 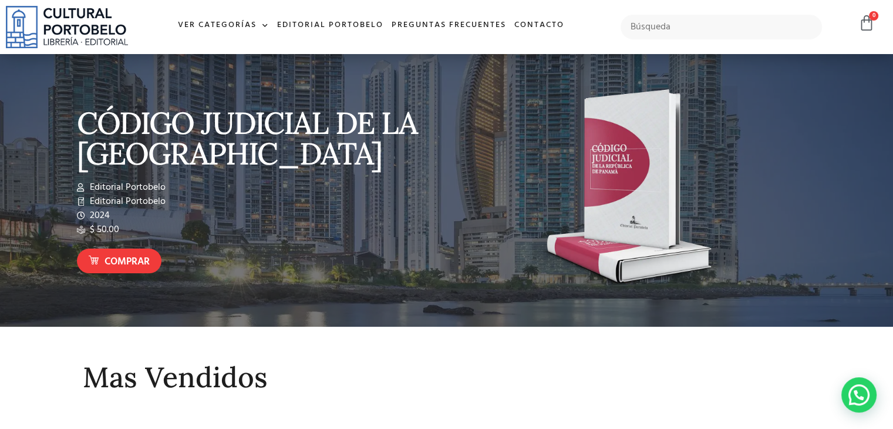 I want to click on a: 0, so click(x=867, y=23).